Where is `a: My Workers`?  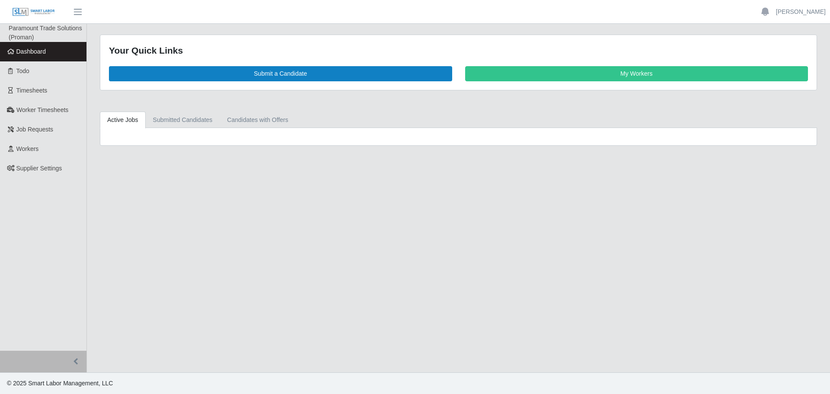
a: My Workers is located at coordinates (637, 73).